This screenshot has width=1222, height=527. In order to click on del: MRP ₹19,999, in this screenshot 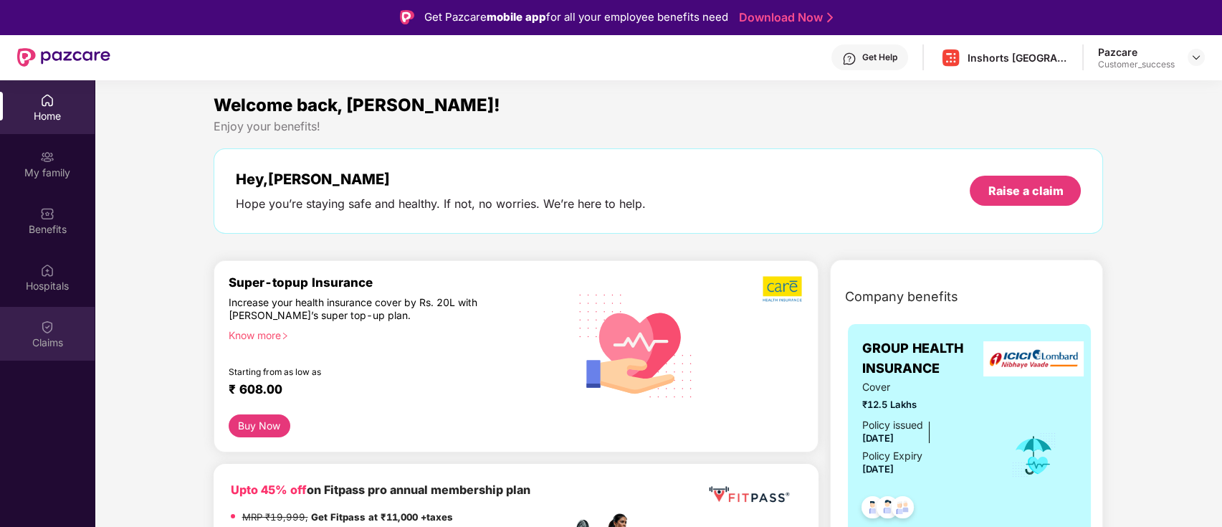, I will do `click(275, 517)`.